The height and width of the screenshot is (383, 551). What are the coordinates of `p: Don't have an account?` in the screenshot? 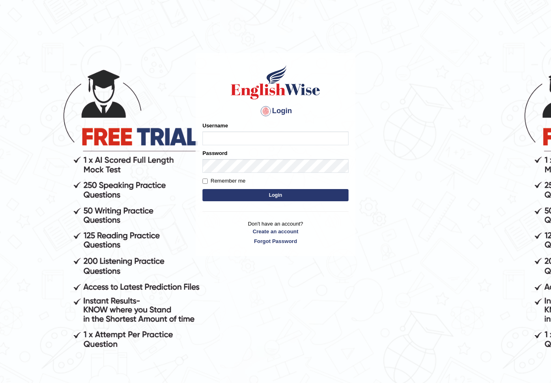 It's located at (276, 233).